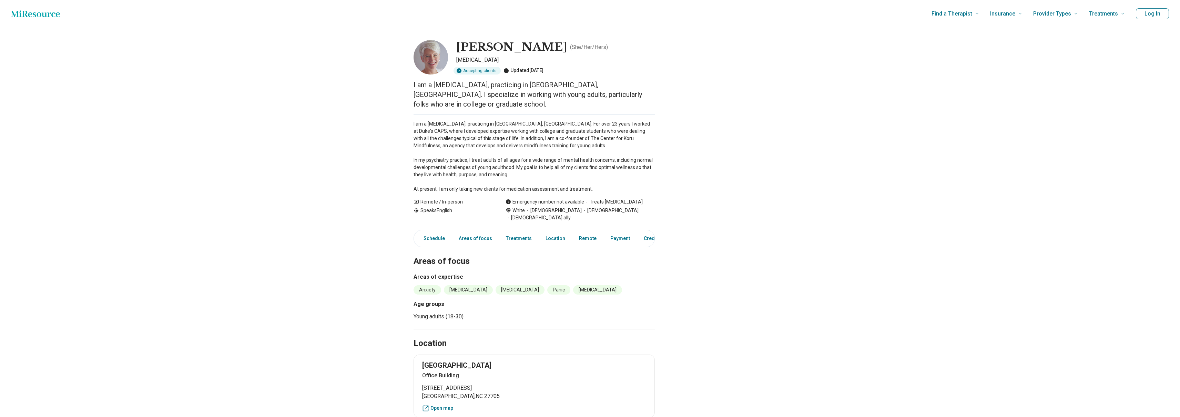 This screenshot has height=417, width=1180. Describe the element at coordinates (472, 304) in the screenshot. I see `h3: Age groups` at that location.